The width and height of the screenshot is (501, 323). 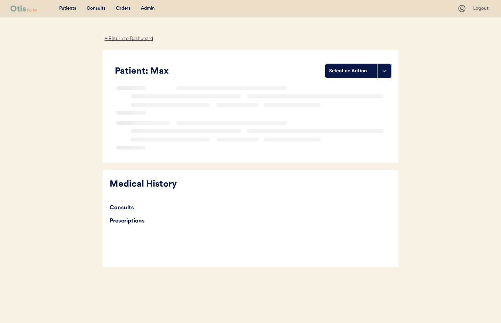 What do you see at coordinates (251, 221) in the screenshot?
I see `div: Prescriptions` at bounding box center [251, 221].